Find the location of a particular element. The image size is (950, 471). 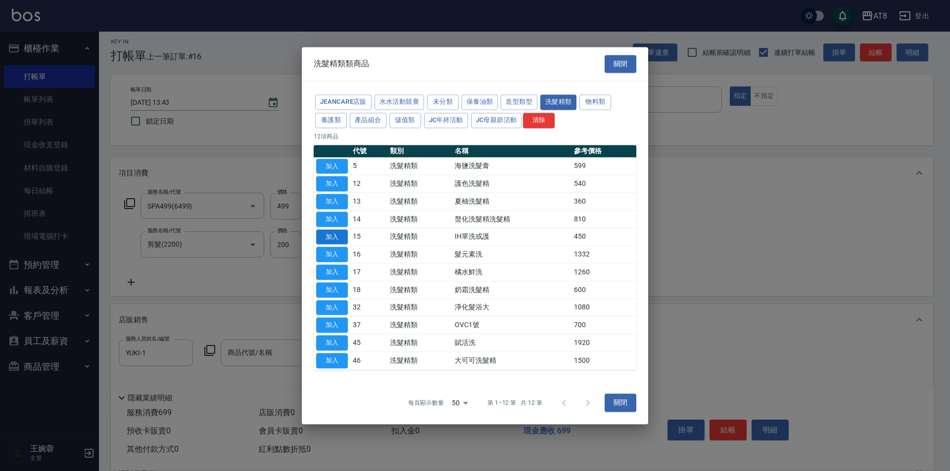

button: JC母親節活動 is located at coordinates (496, 120).